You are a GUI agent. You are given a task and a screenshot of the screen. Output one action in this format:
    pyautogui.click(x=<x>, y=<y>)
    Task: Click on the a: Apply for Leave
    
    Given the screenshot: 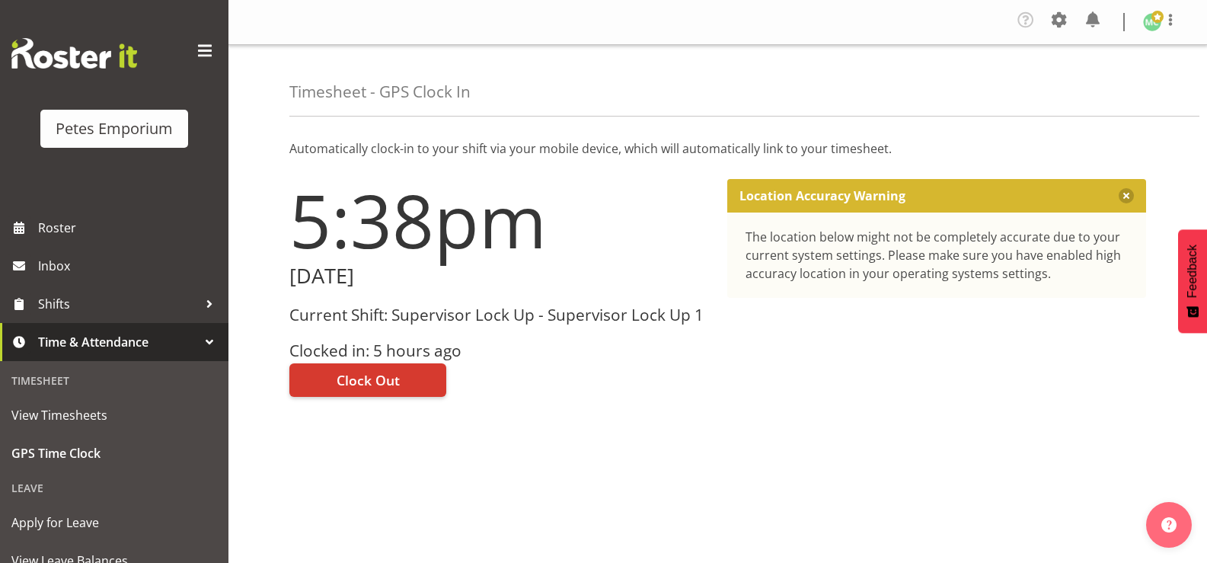 What is the action you would take?
    pyautogui.click(x=114, y=523)
    